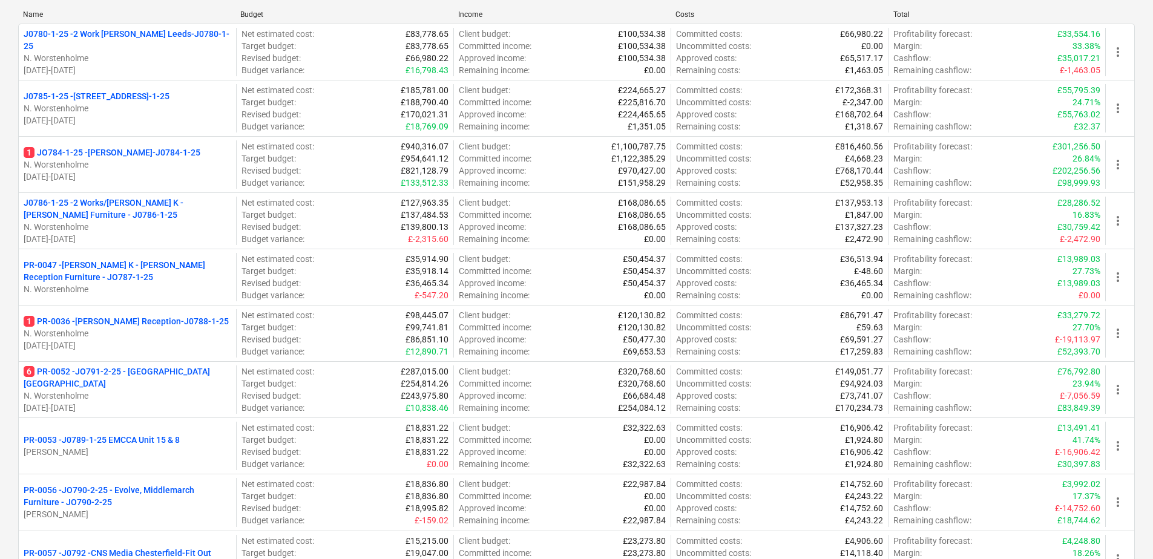  What do you see at coordinates (1079, 183) in the screenshot?
I see `p: £98,999.93` at bounding box center [1079, 183].